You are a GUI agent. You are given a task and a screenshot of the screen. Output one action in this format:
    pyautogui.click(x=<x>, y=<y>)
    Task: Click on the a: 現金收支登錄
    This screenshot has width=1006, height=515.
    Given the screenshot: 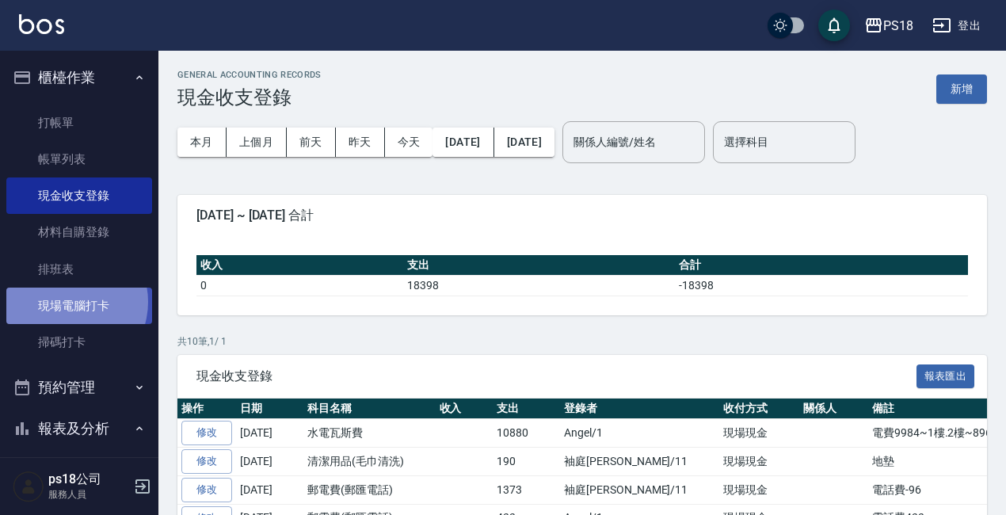 What is the action you would take?
    pyautogui.click(x=79, y=196)
    